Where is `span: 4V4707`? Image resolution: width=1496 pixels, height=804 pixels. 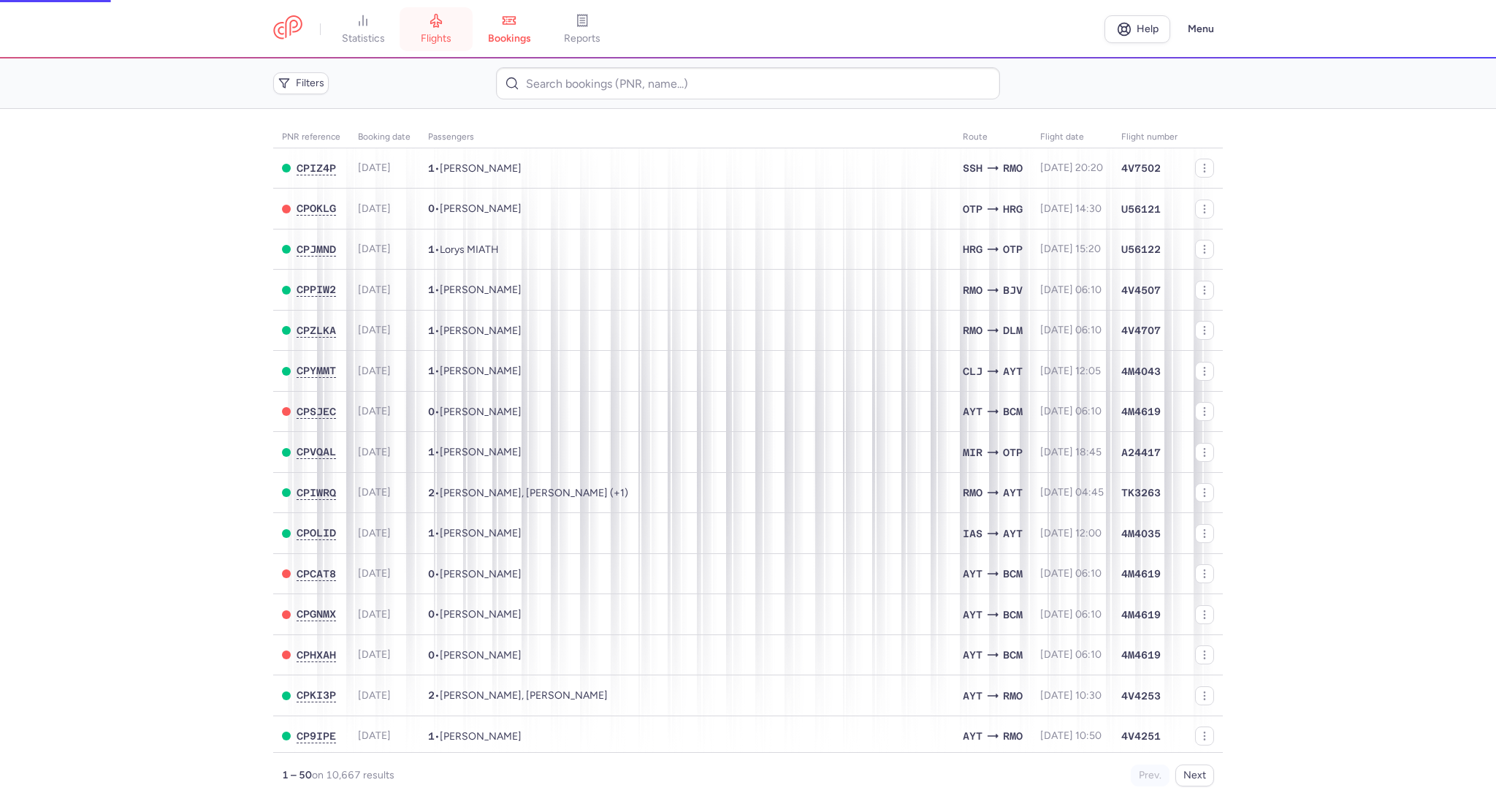 span: 4V4707 is located at coordinates (1141, 330).